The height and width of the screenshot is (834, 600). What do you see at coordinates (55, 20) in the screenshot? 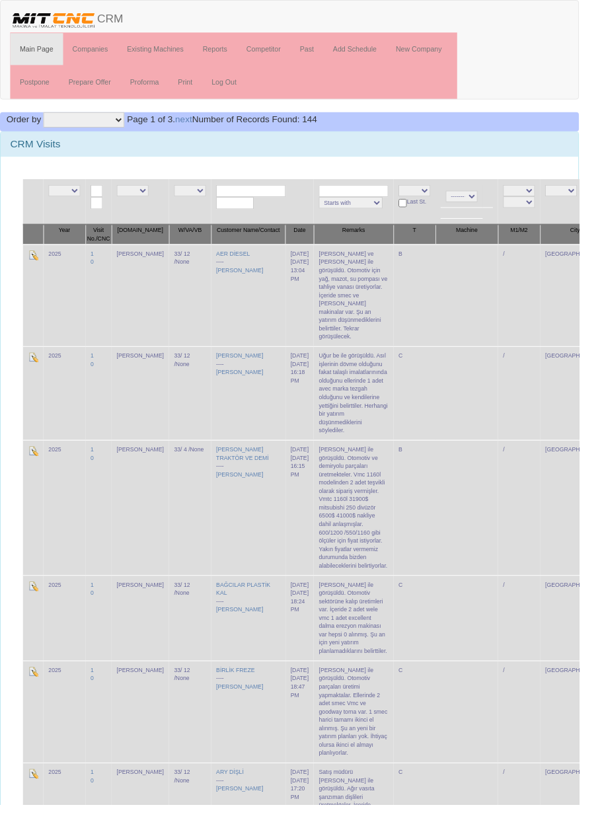
I see `img: header.png` at bounding box center [55, 20].